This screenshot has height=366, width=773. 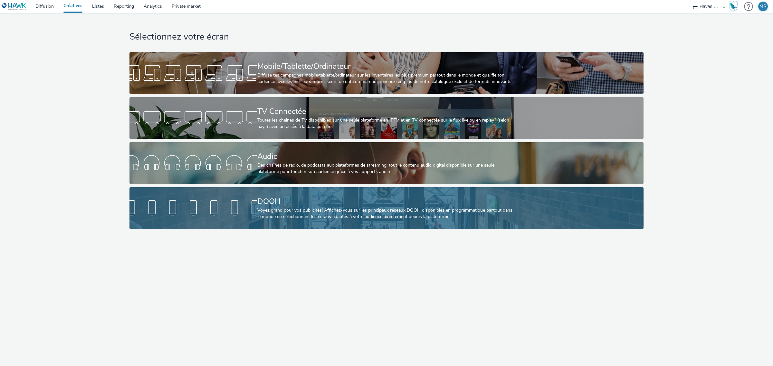 What do you see at coordinates (385, 157) in the screenshot?
I see `div: Audio` at bounding box center [385, 157].